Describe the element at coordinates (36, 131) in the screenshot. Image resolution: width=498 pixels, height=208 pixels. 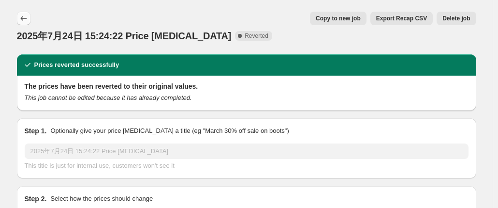
I see `h2: Step 1.` at that location.